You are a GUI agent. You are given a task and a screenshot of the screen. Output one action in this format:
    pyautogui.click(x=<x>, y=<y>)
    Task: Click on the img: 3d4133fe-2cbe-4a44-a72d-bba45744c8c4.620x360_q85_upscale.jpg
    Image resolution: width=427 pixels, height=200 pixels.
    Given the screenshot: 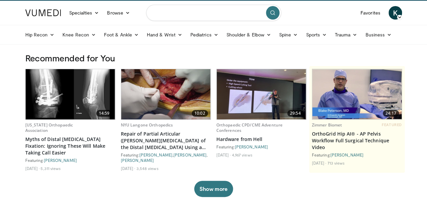 What is the action you would take?
    pyautogui.click(x=166, y=94)
    